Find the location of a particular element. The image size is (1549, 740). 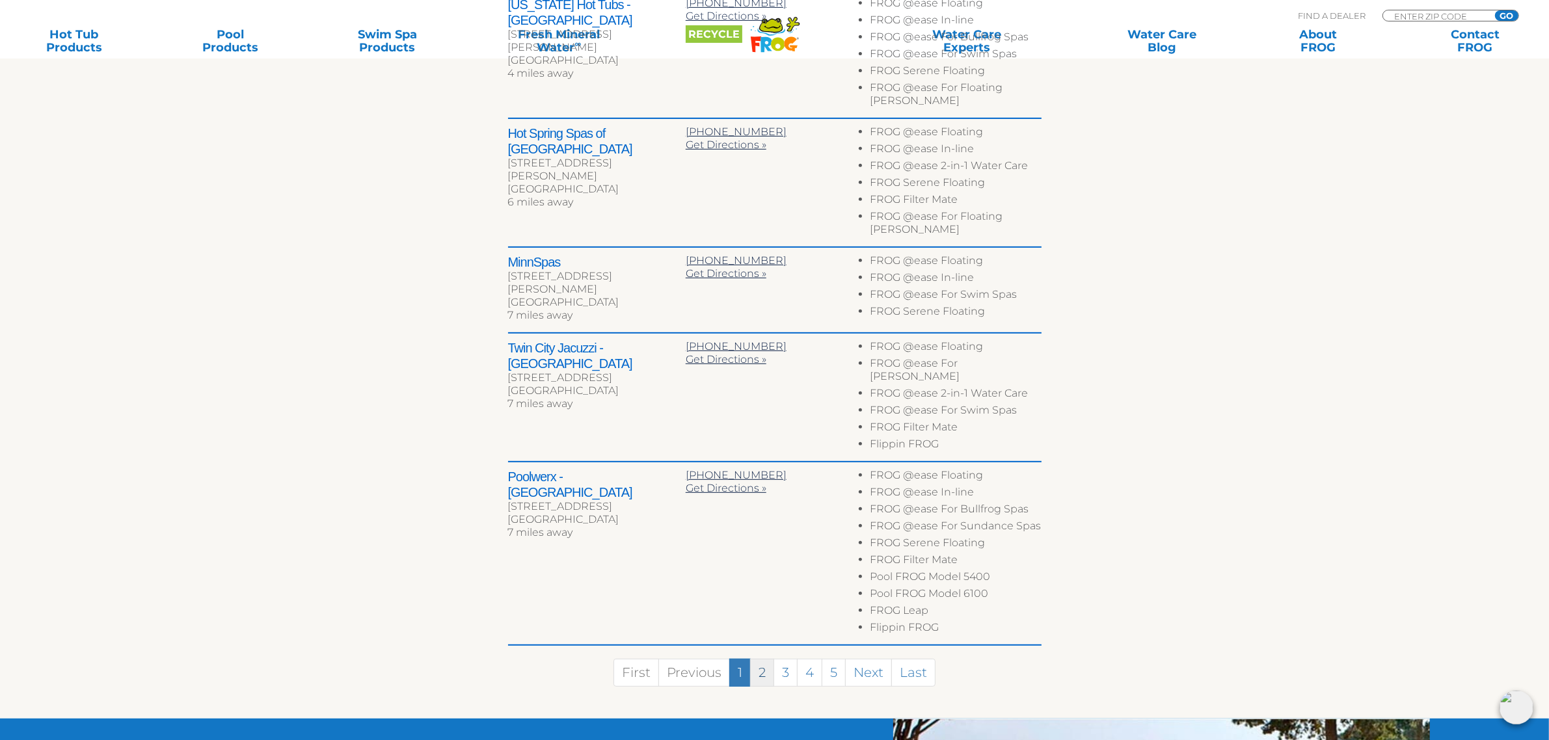

p: Find A Dealer is located at coordinates (1331, 16).